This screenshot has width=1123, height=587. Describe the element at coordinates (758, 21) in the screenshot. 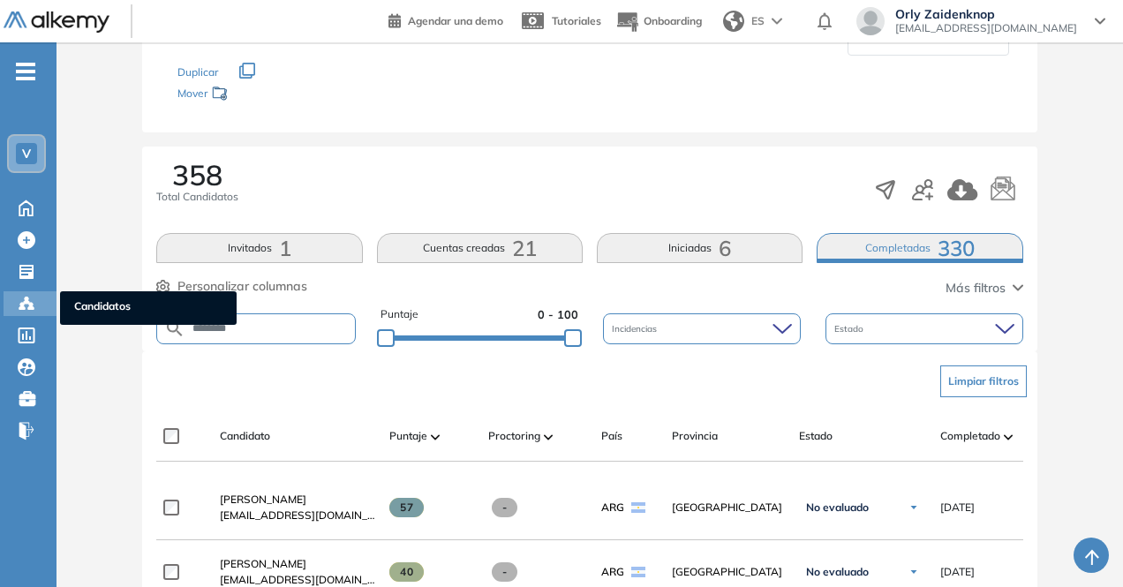

I see `span: ES` at that location.